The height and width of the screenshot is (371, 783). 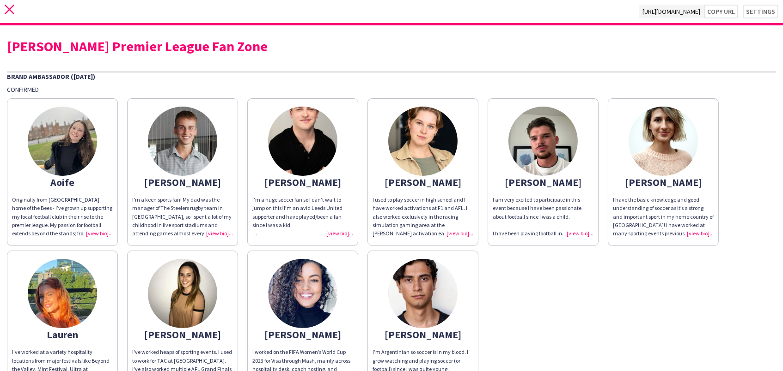 What do you see at coordinates (303, 141) in the screenshot?
I see `img: thumb-682f2a3432c16.jpeg` at bounding box center [303, 141].